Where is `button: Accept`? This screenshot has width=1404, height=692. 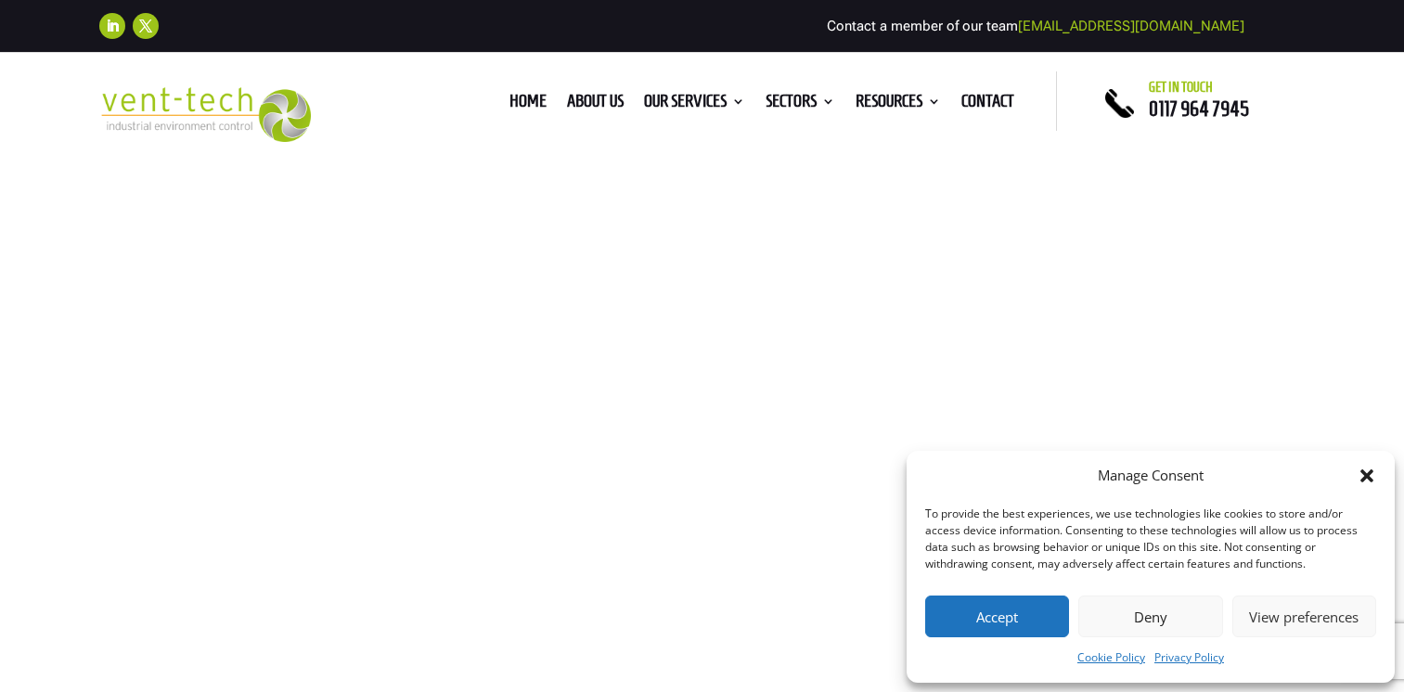
button: Accept is located at coordinates (996, 616).